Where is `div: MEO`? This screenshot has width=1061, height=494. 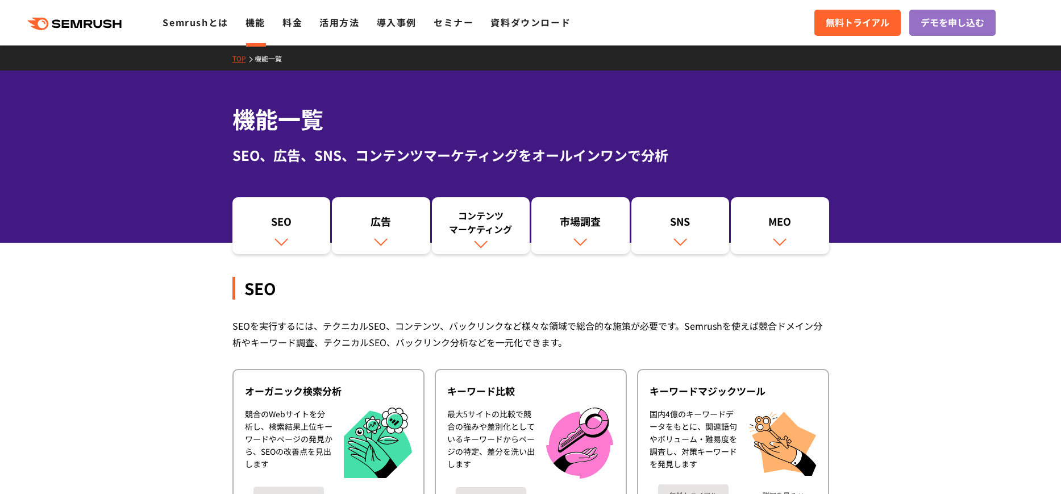
div: MEO is located at coordinates (780, 224).